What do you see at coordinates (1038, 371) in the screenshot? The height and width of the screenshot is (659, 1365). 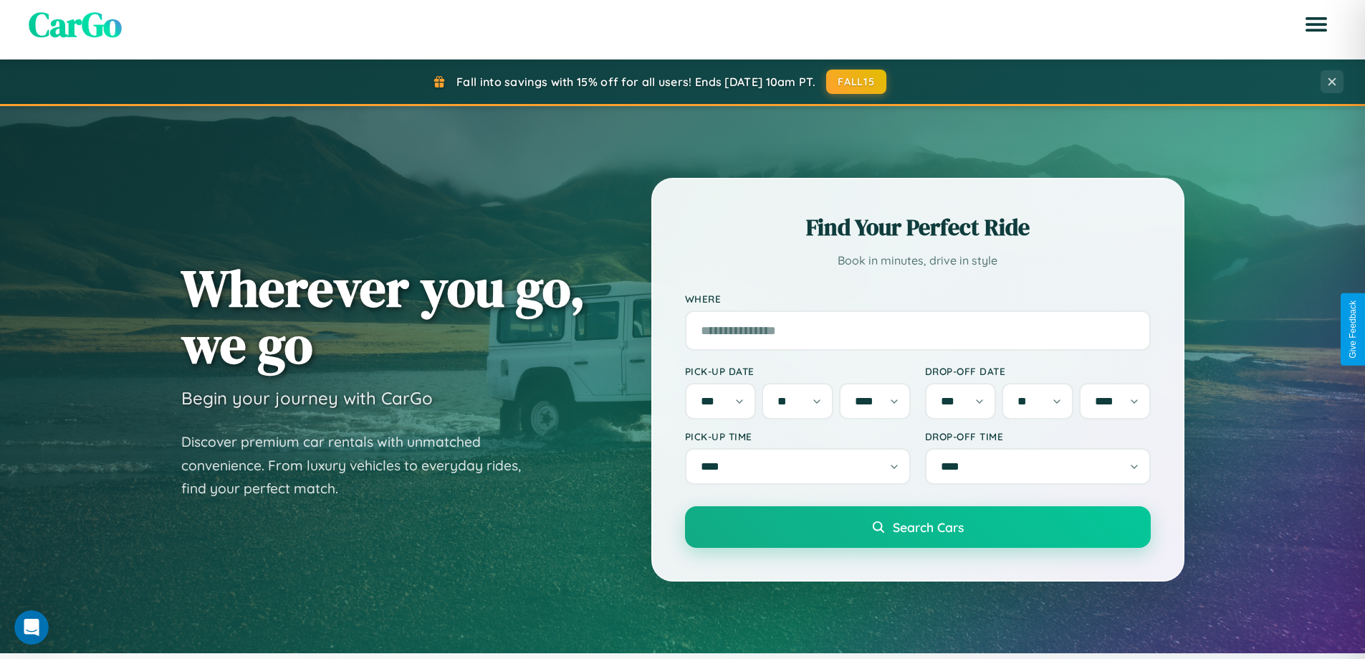 I see `label: Drop-off Date` at bounding box center [1038, 371].